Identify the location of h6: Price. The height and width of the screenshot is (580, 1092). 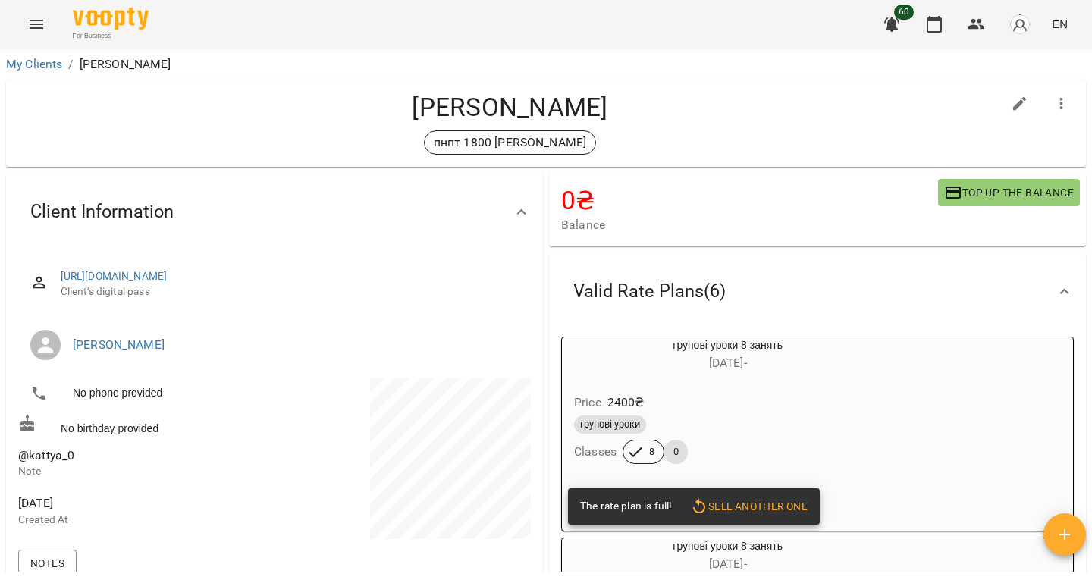
(588, 403).